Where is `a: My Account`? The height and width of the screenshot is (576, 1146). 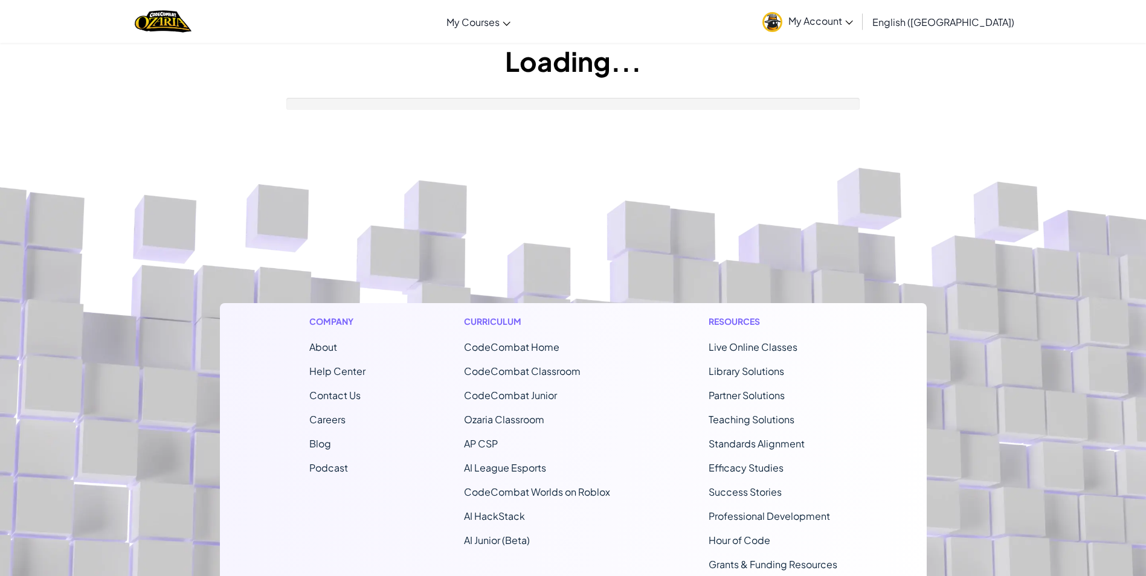 a: My Account is located at coordinates (807, 21).